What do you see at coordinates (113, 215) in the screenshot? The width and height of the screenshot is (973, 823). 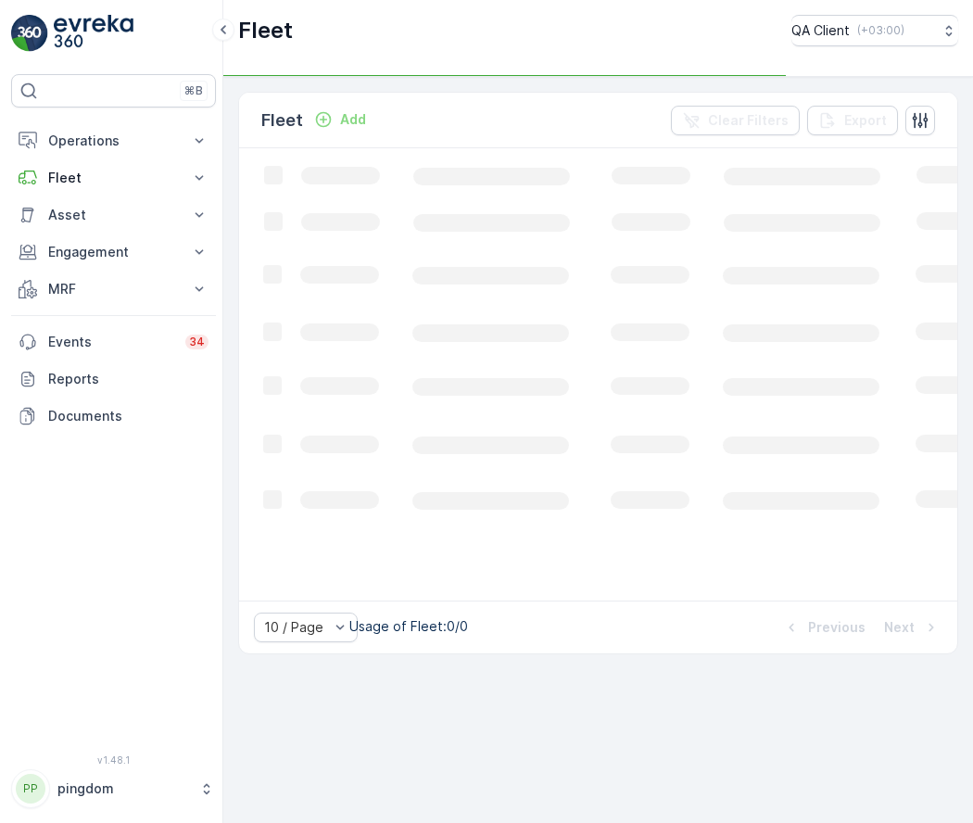 I see `button: Asset` at bounding box center [113, 215].